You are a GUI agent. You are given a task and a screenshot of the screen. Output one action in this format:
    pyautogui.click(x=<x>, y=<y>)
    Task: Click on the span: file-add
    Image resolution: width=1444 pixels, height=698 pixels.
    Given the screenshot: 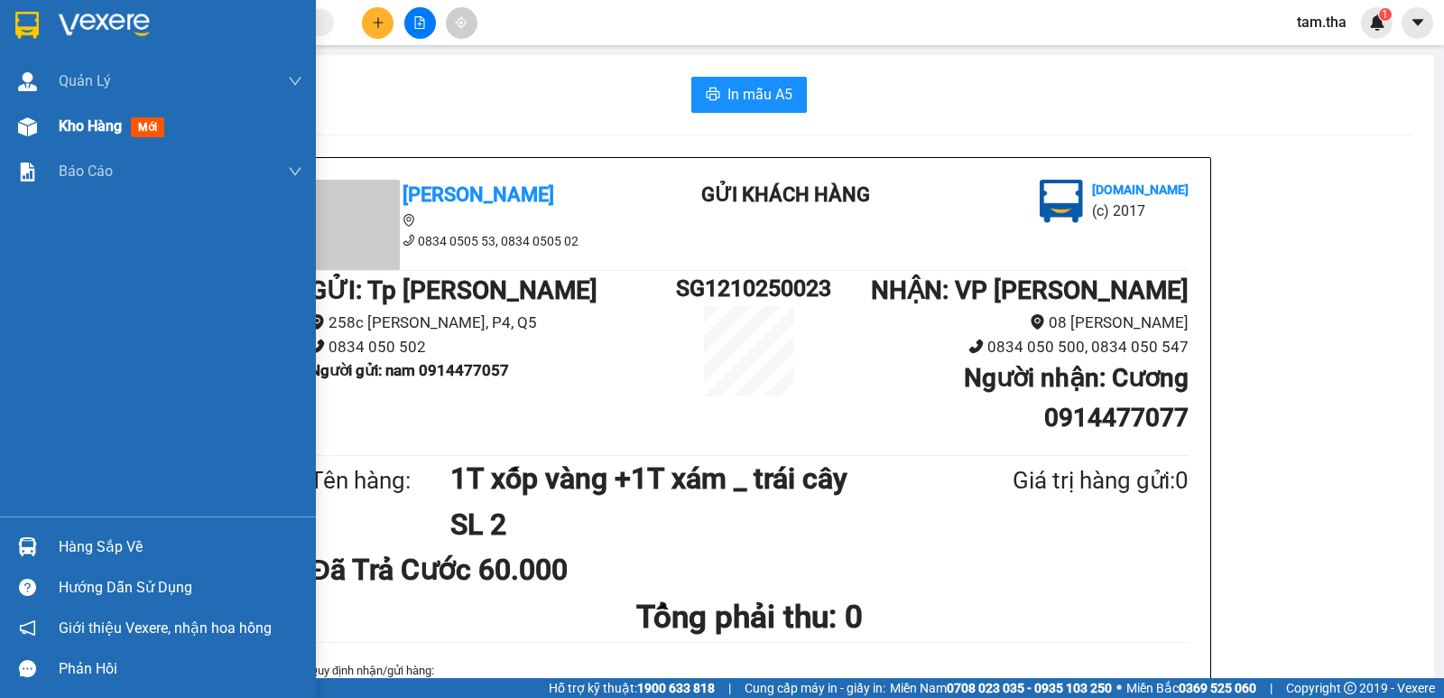 What is the action you would take?
    pyautogui.click(x=420, y=23)
    